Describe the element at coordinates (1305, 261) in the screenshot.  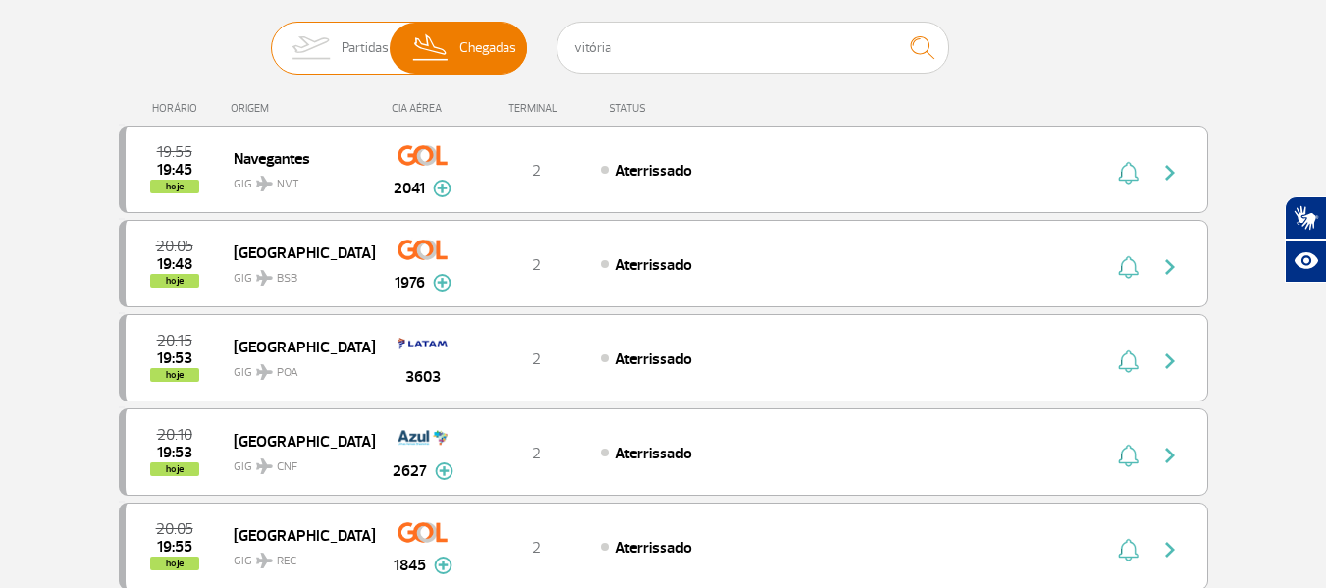
I see `button: Abrir recursos assistivos.` at that location.